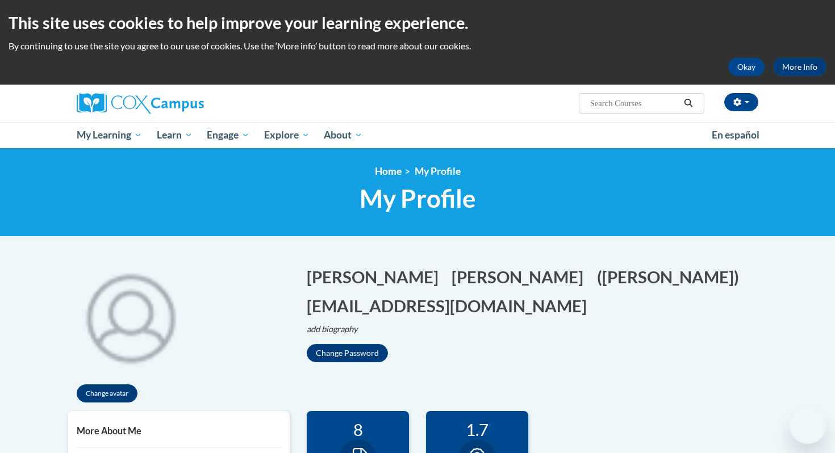 This screenshot has height=453, width=835. Describe the element at coordinates (735, 135) in the screenshot. I see `span: En español` at that location.